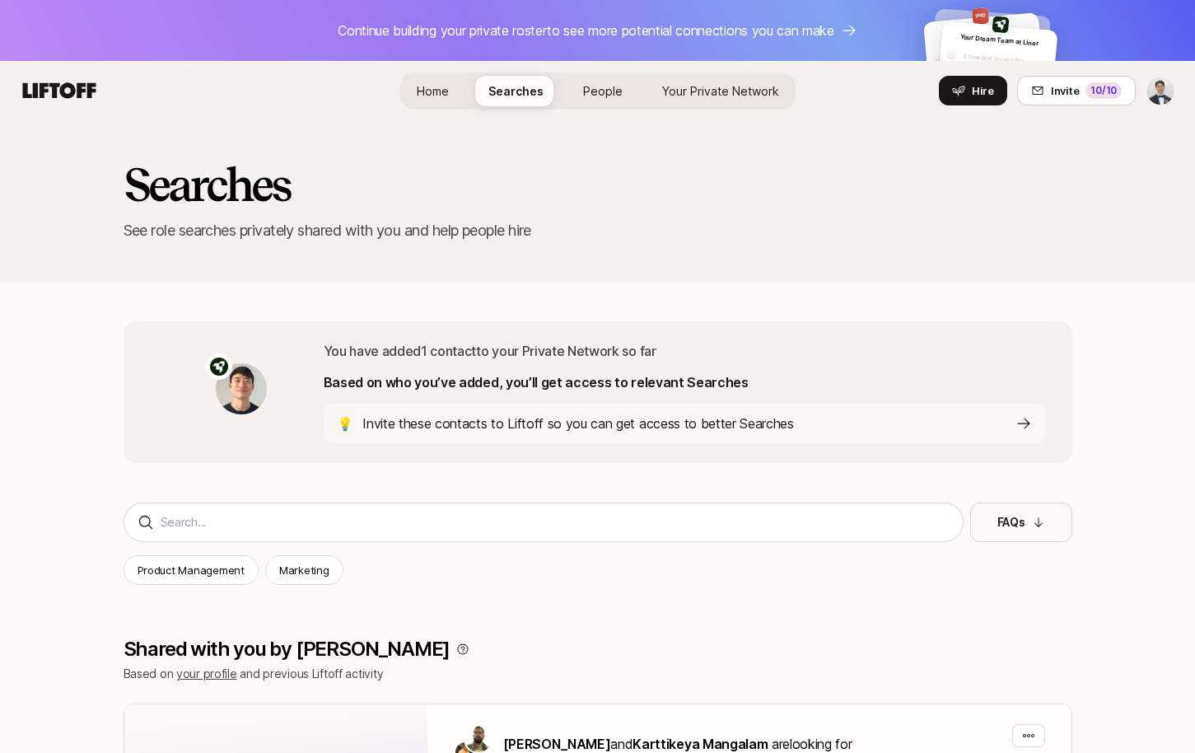 This screenshot has width=1195, height=753. What do you see at coordinates (432, 91) in the screenshot?
I see `span: Home` at bounding box center [432, 91].